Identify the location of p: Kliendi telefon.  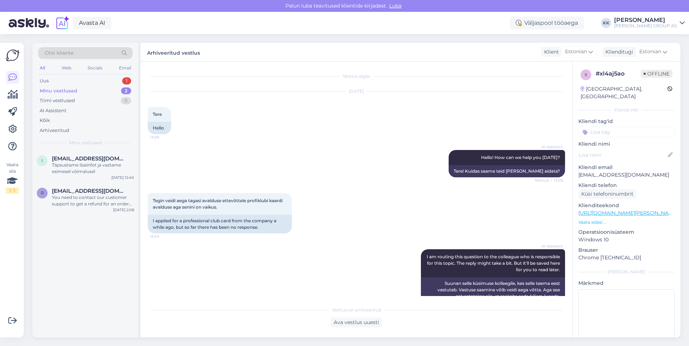
(626, 185).